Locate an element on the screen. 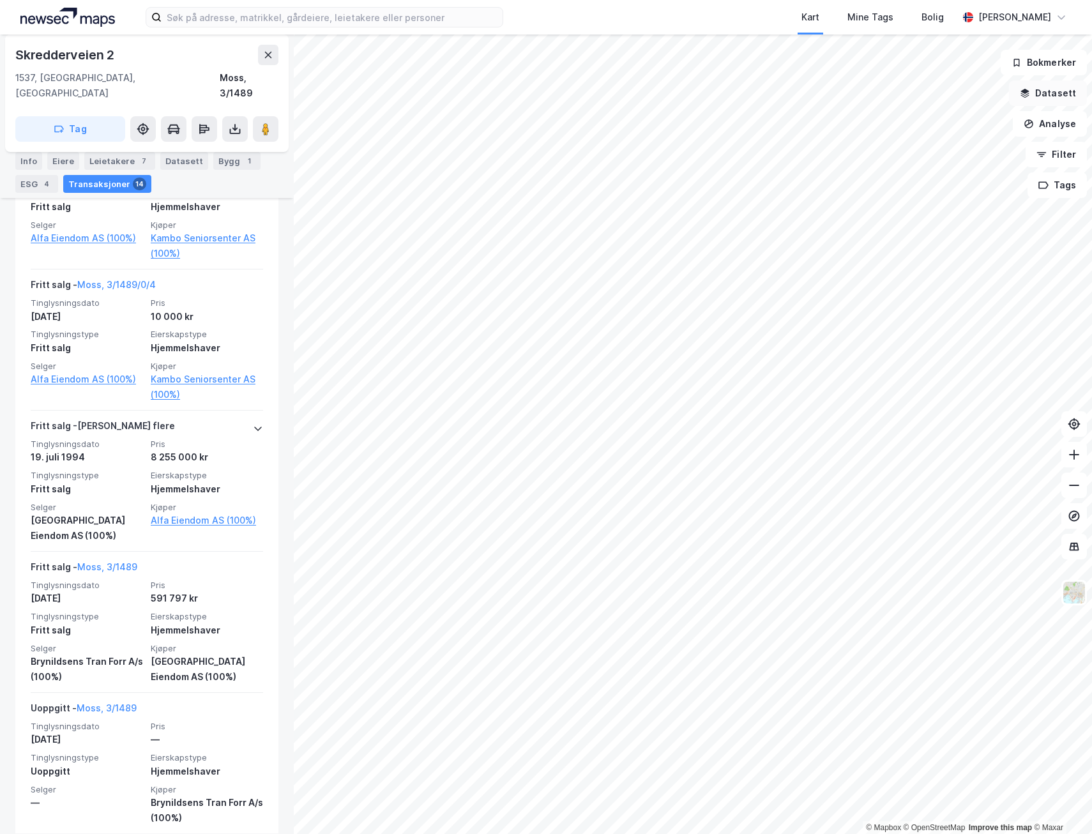 This screenshot has height=834, width=1092. div: 14 is located at coordinates (139, 184).